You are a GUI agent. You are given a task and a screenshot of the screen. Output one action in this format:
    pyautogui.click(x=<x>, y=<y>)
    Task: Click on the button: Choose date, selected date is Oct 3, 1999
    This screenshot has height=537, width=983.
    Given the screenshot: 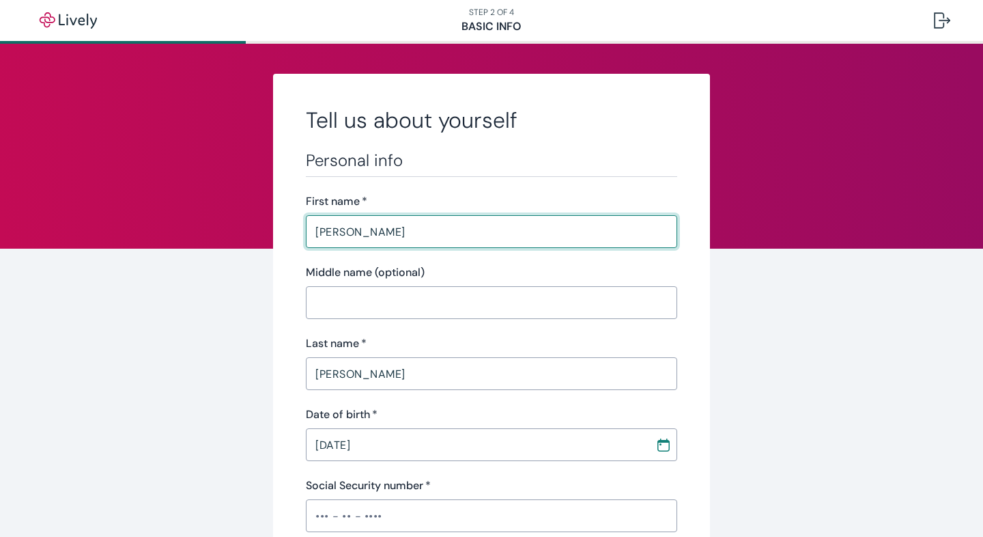 What is the action you would take?
    pyautogui.click(x=664, y=444)
    